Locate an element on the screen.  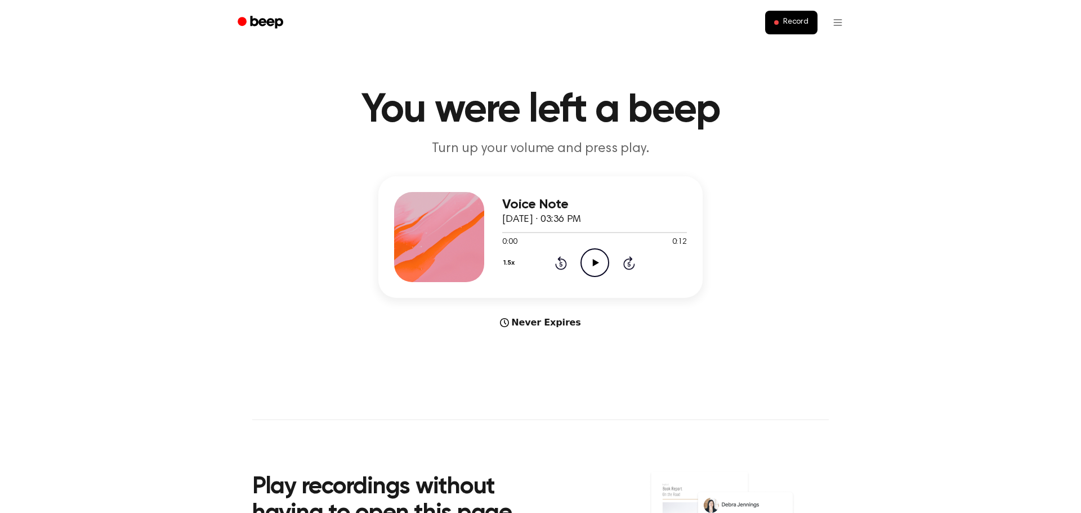
p: Turn up your volume and press play. is located at coordinates (540, 149).